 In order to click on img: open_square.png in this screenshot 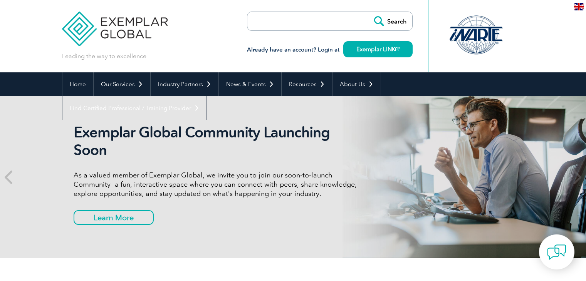, I will do `click(397, 49)`.